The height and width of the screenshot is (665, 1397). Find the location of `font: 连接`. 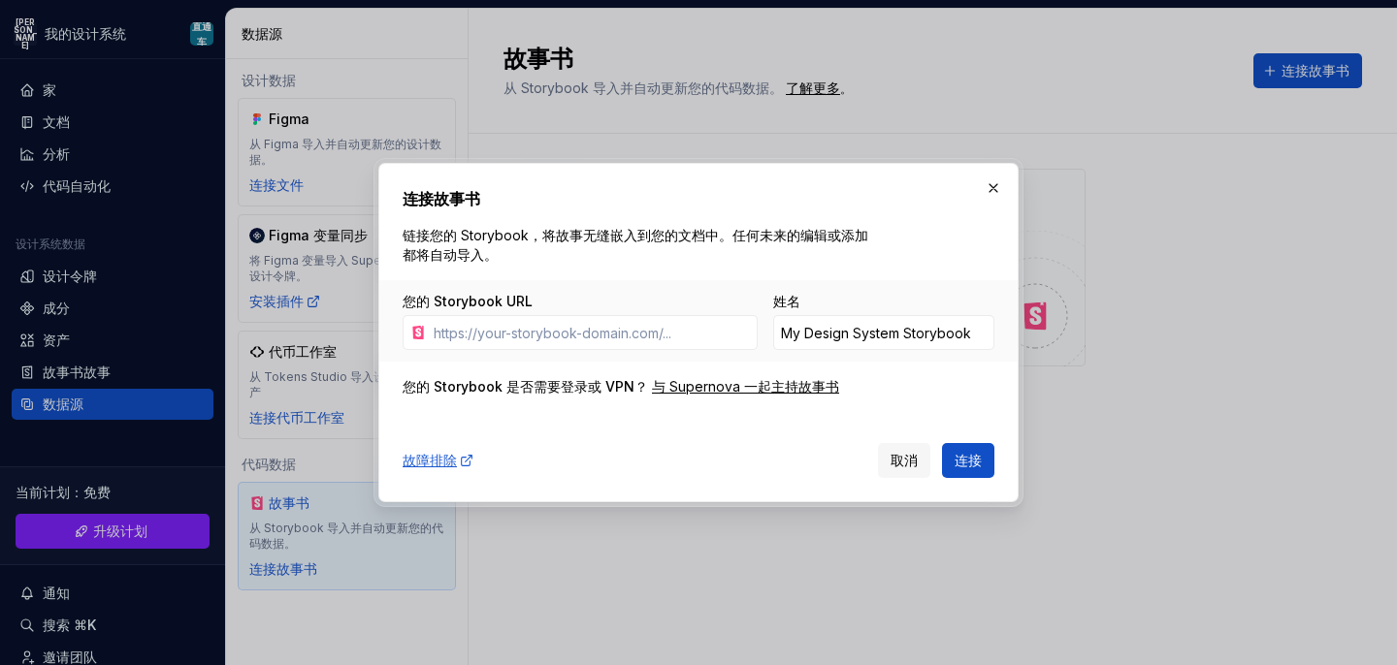

font: 连接 is located at coordinates (968, 460).